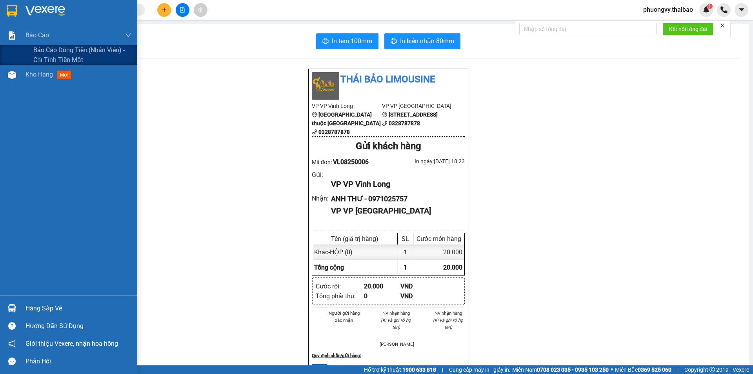 The image size is (753, 374). What do you see at coordinates (688, 29) in the screenshot?
I see `span: Kết nối tổng đài` at bounding box center [688, 29].